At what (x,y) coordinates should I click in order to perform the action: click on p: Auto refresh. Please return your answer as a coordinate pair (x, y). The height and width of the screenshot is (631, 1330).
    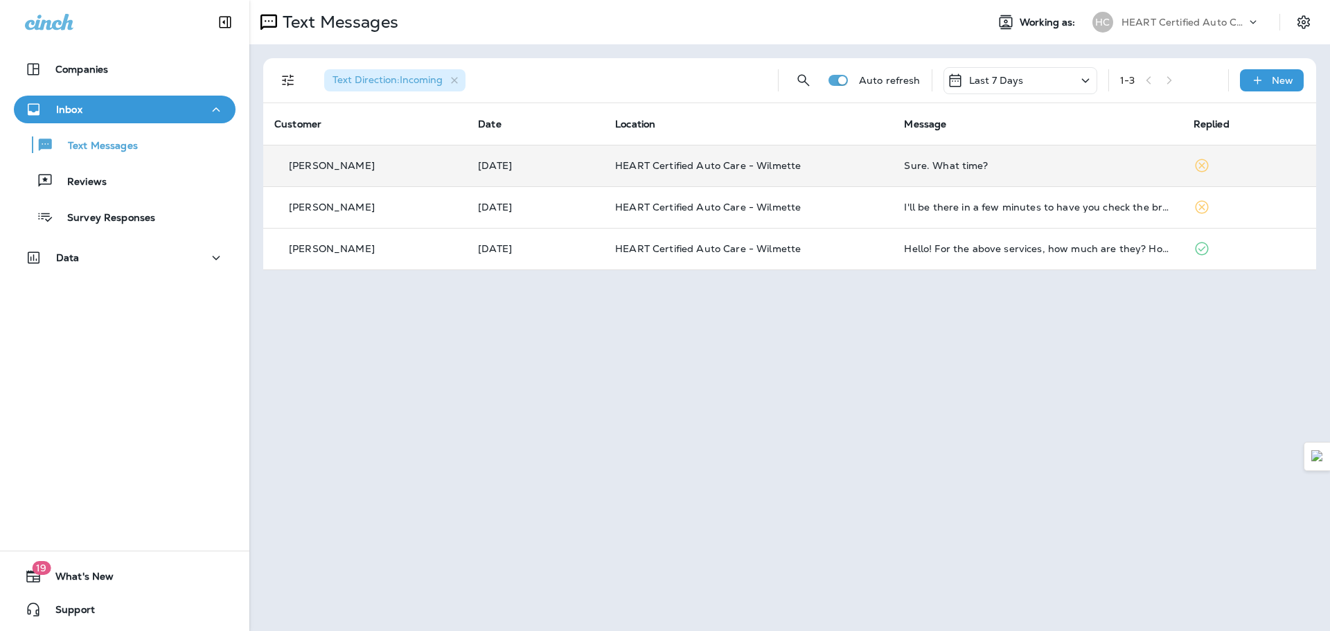
    Looking at the image, I should click on (889, 80).